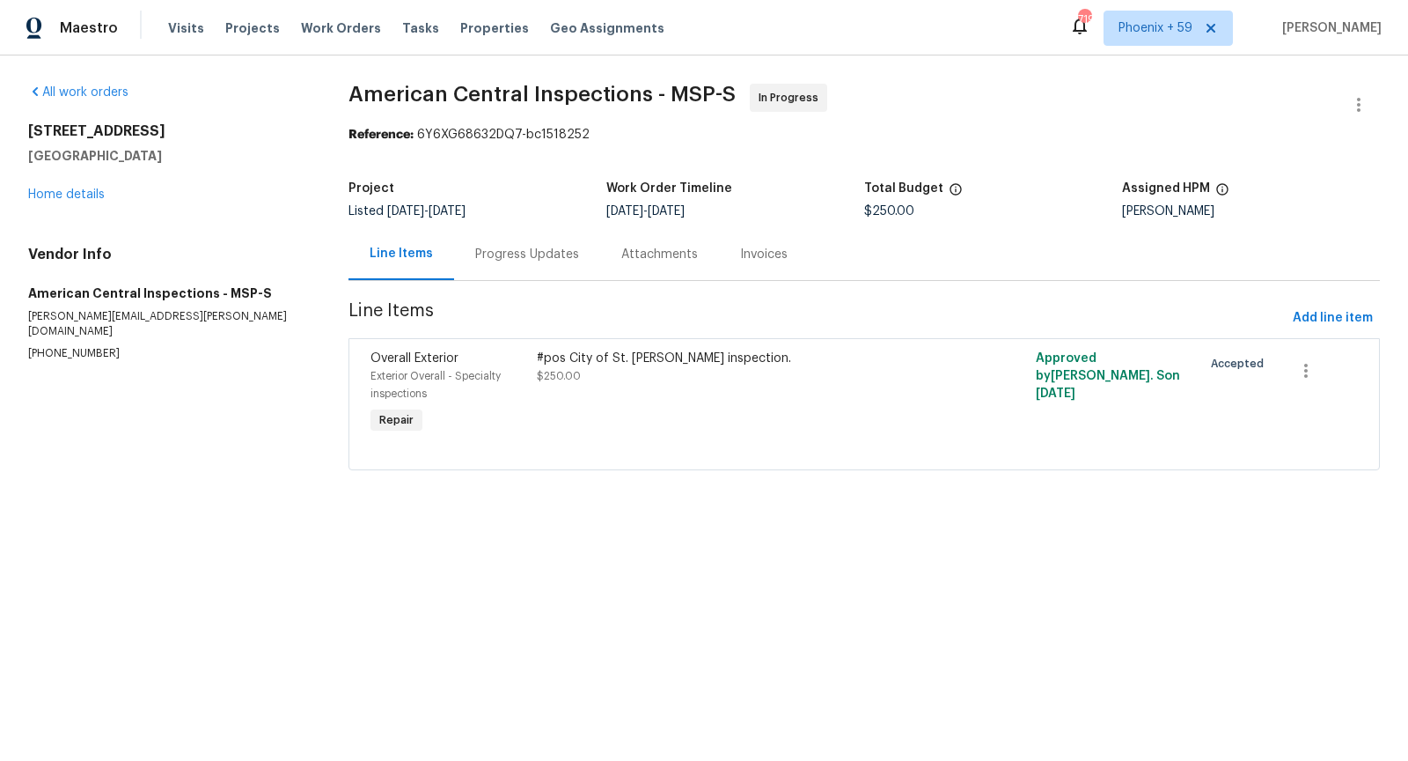 This screenshot has width=1408, height=761. What do you see at coordinates (167, 293) in the screenshot?
I see `h5: American Central Inspections - MSP-S` at bounding box center [167, 293].